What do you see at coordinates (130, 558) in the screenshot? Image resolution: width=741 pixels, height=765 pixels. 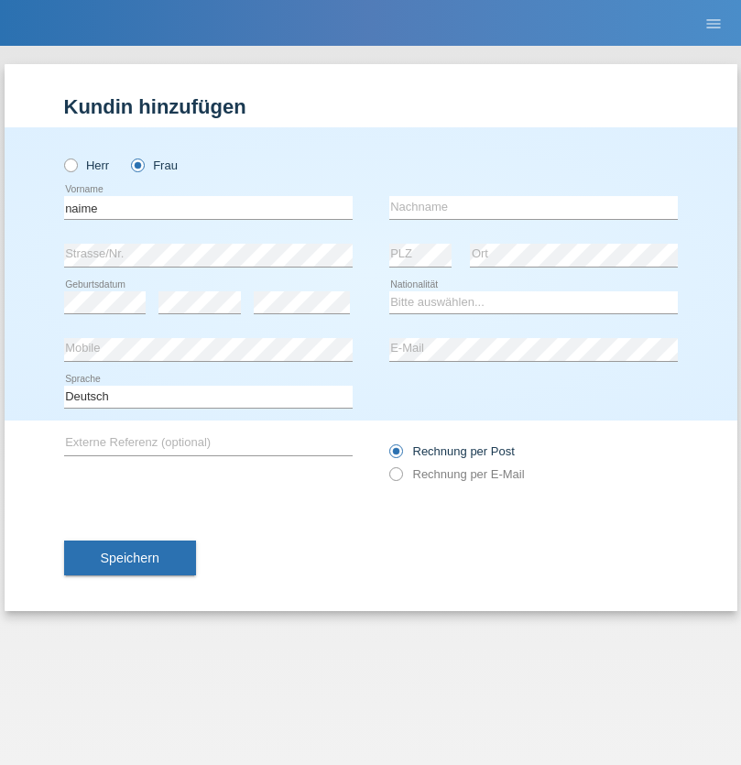 I see `span: Speichern` at bounding box center [130, 558].